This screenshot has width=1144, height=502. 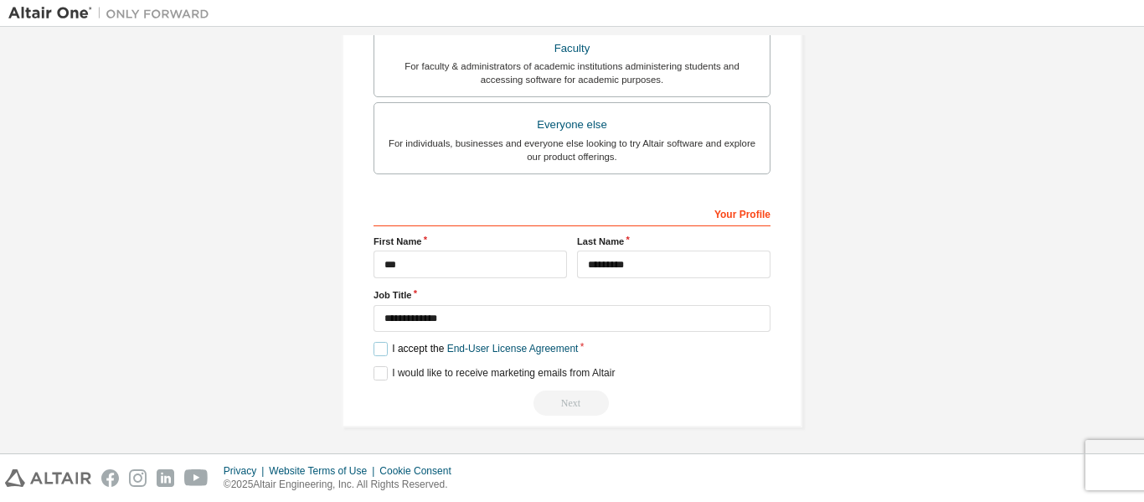 What do you see at coordinates (110, 477) in the screenshot?
I see `img: facebook.svg` at bounding box center [110, 477].